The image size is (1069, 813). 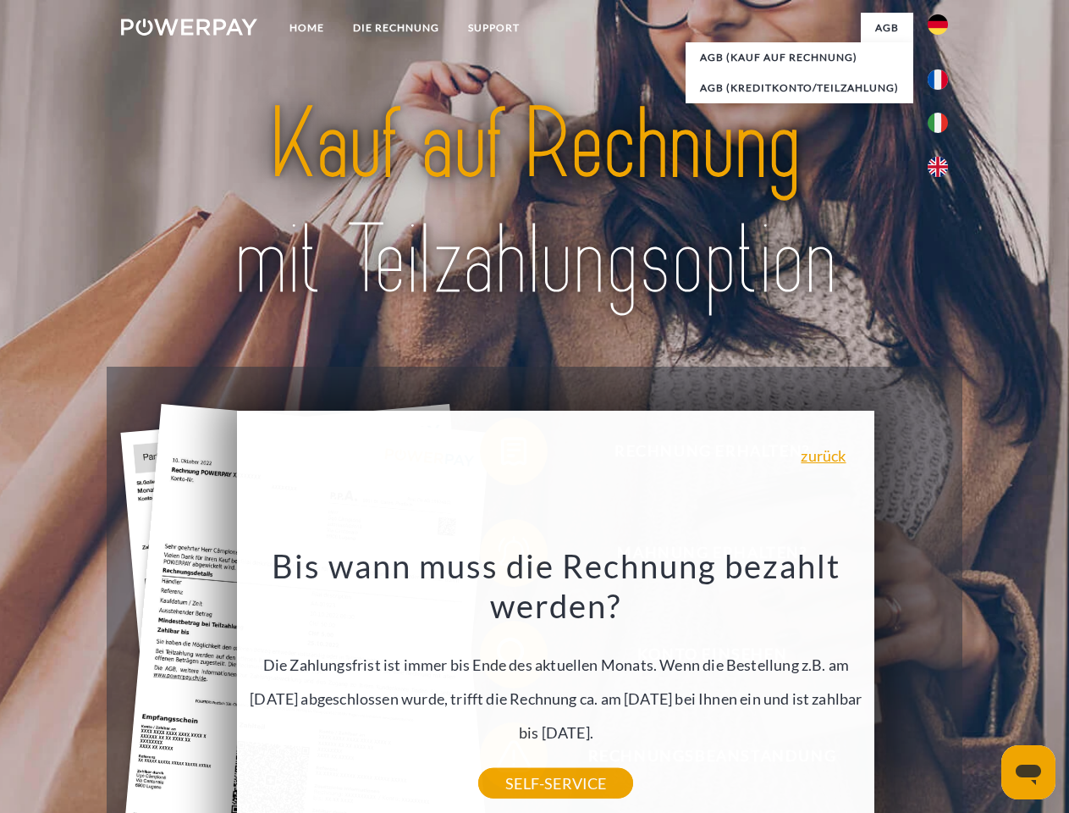 What do you see at coordinates (494, 28) in the screenshot?
I see `a: SUPPORT` at bounding box center [494, 28].